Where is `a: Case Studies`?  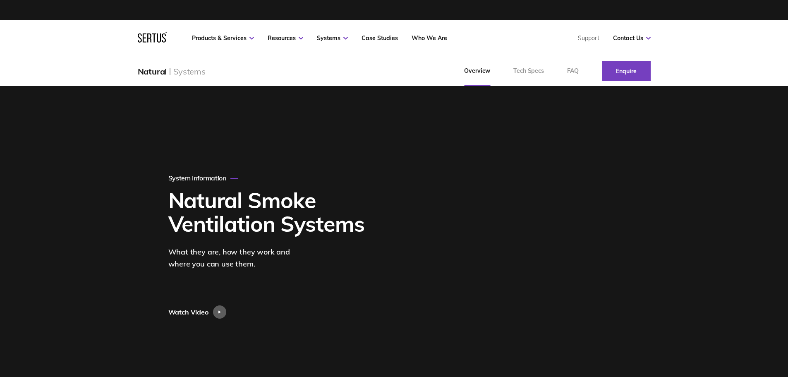
a: Case Studies is located at coordinates (380, 38).